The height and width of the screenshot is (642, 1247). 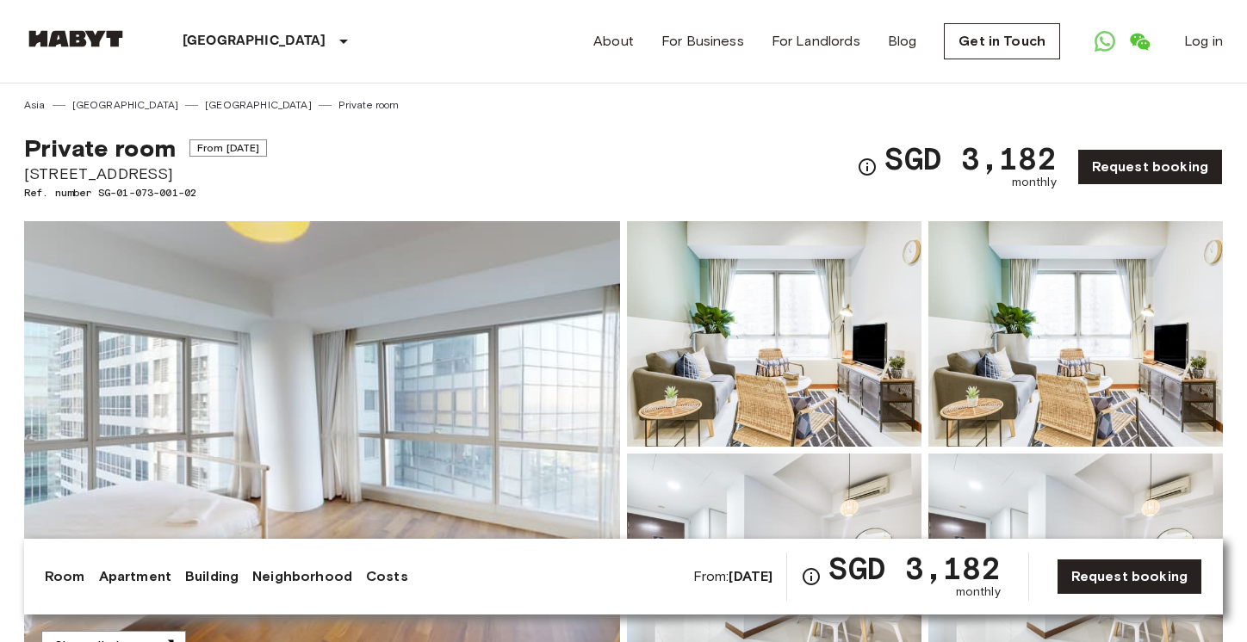 What do you see at coordinates (613, 41) in the screenshot?
I see `a: About` at bounding box center [613, 41].